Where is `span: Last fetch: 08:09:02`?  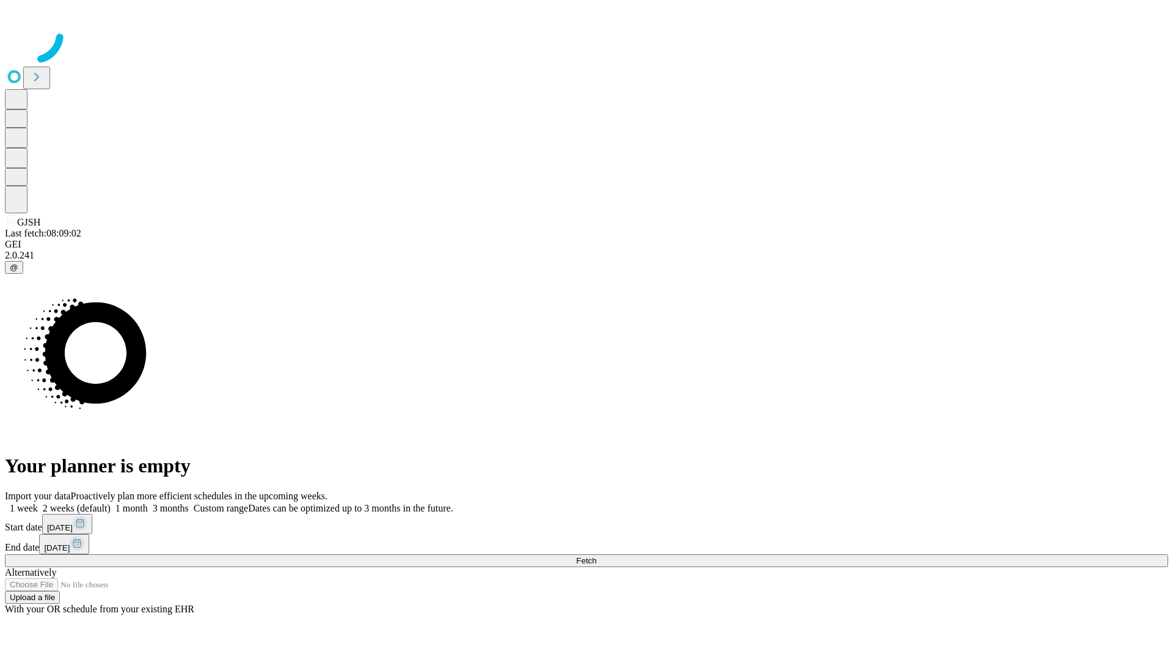
span: Last fetch: 08:09:02 is located at coordinates (43, 233).